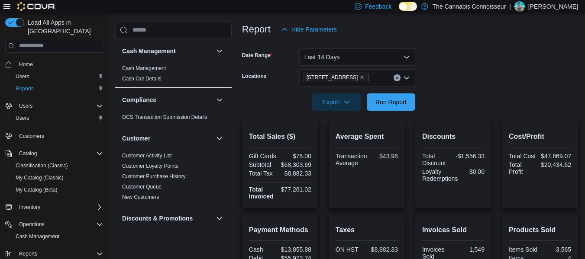 This screenshot has width=585, height=259. I want to click on div: Transaction Average, so click(351, 160).